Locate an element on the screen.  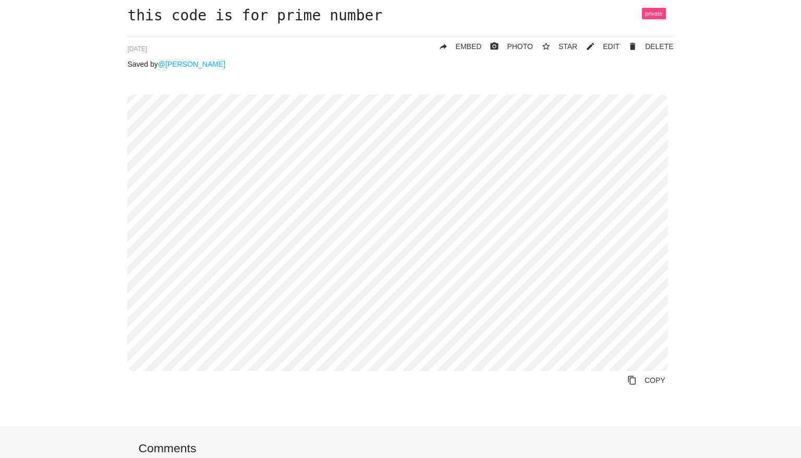
a: mode_editEDIT is located at coordinates (598, 46).